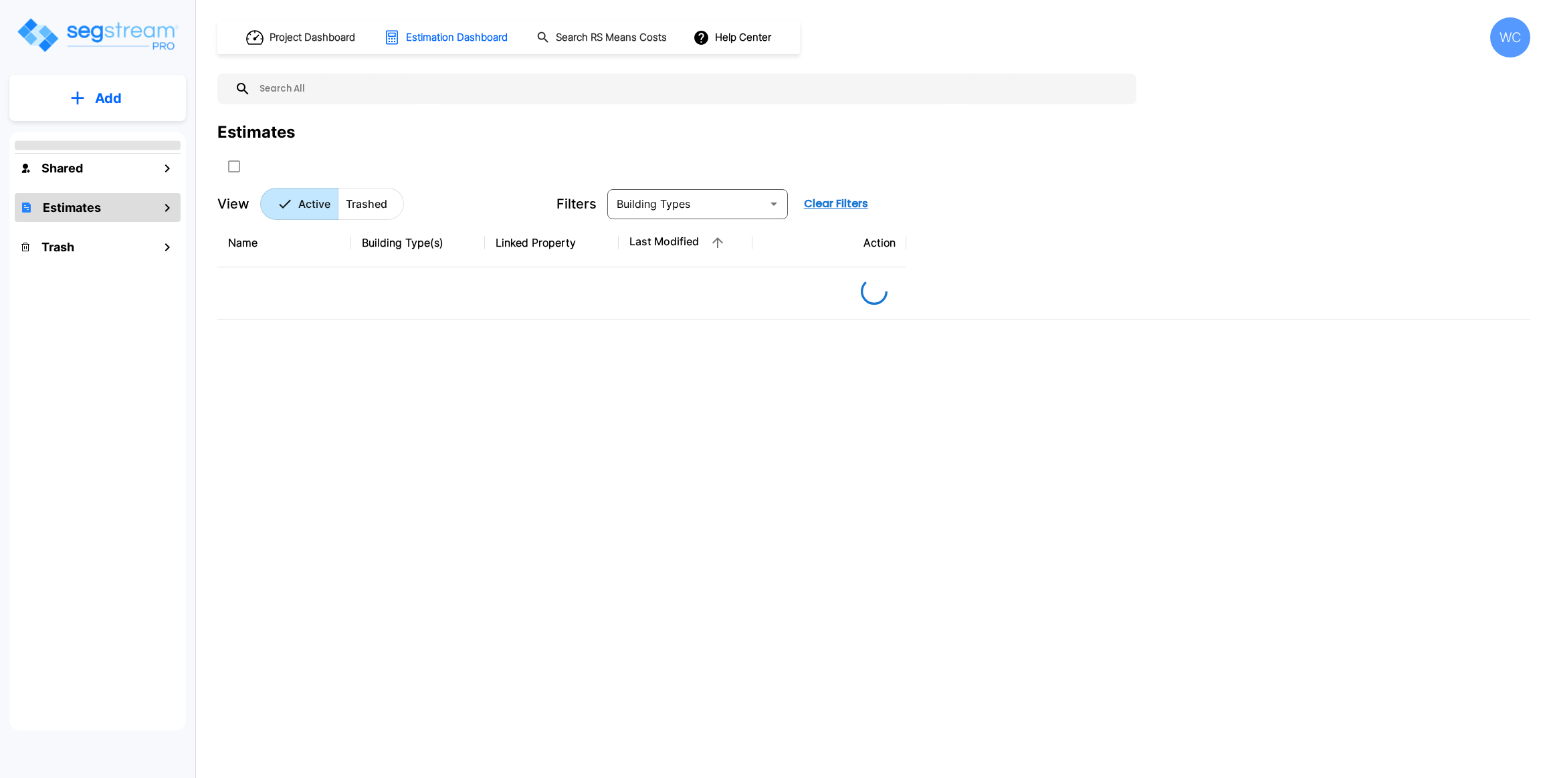 Image resolution: width=1541 pixels, height=778 pixels. I want to click on p: View, so click(233, 204).